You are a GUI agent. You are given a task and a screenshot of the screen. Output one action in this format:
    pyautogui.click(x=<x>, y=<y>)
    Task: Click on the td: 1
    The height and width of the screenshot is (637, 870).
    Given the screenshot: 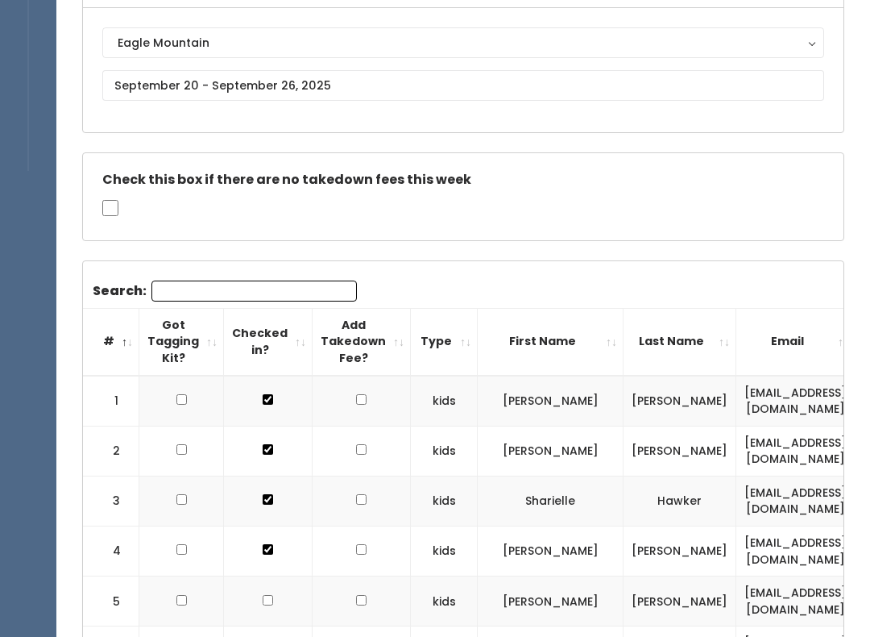 What is the action you would take?
    pyautogui.click(x=111, y=401)
    